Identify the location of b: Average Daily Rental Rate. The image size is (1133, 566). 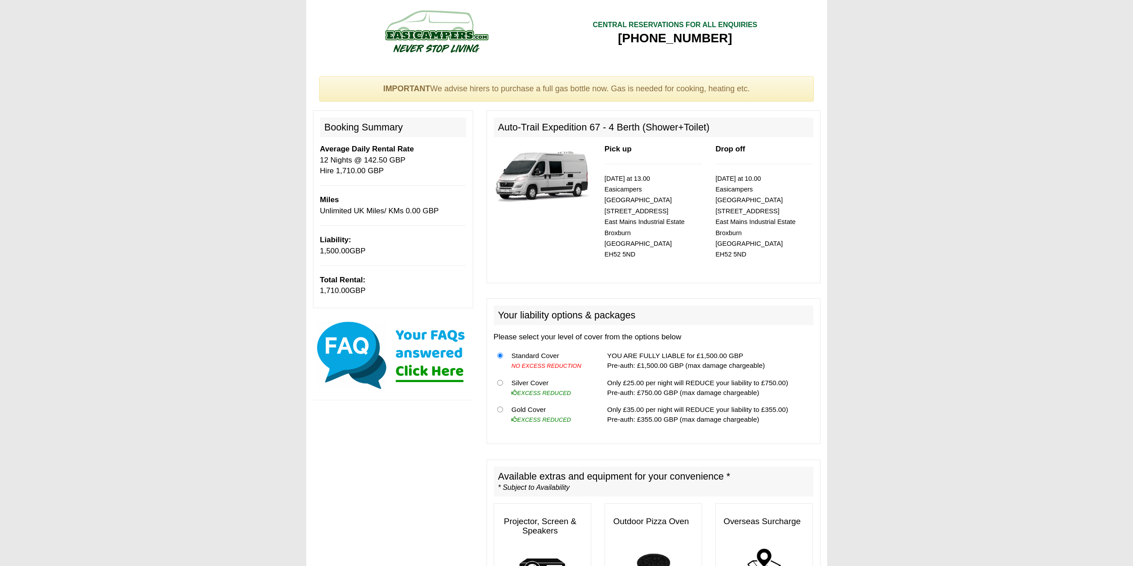
(367, 149).